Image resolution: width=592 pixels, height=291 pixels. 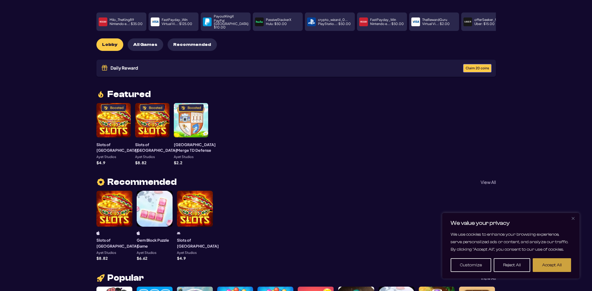 I want to click on p: TheRewardGuru, so click(x=434, y=20).